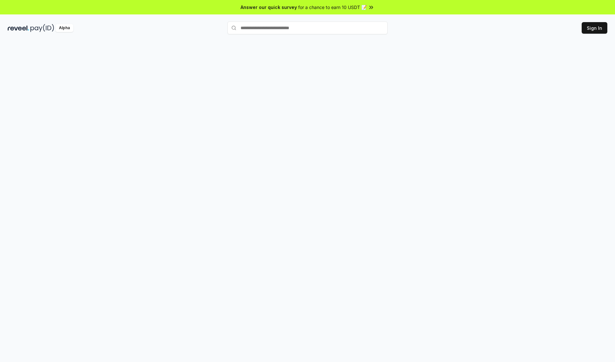  I want to click on span: Answer our quick survey, so click(269, 7).